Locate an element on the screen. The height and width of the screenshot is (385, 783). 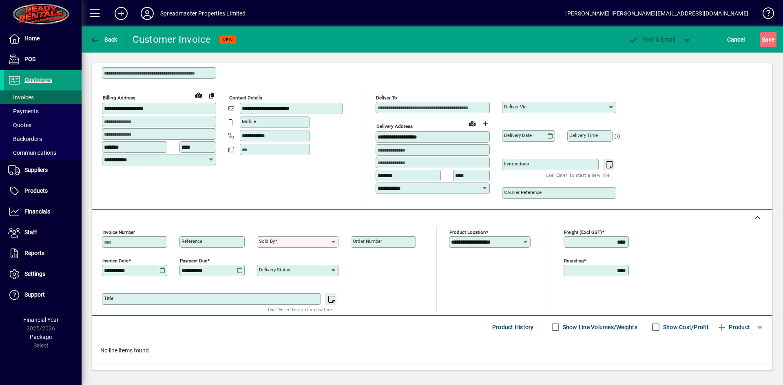
span: Quotes is located at coordinates (20, 125).